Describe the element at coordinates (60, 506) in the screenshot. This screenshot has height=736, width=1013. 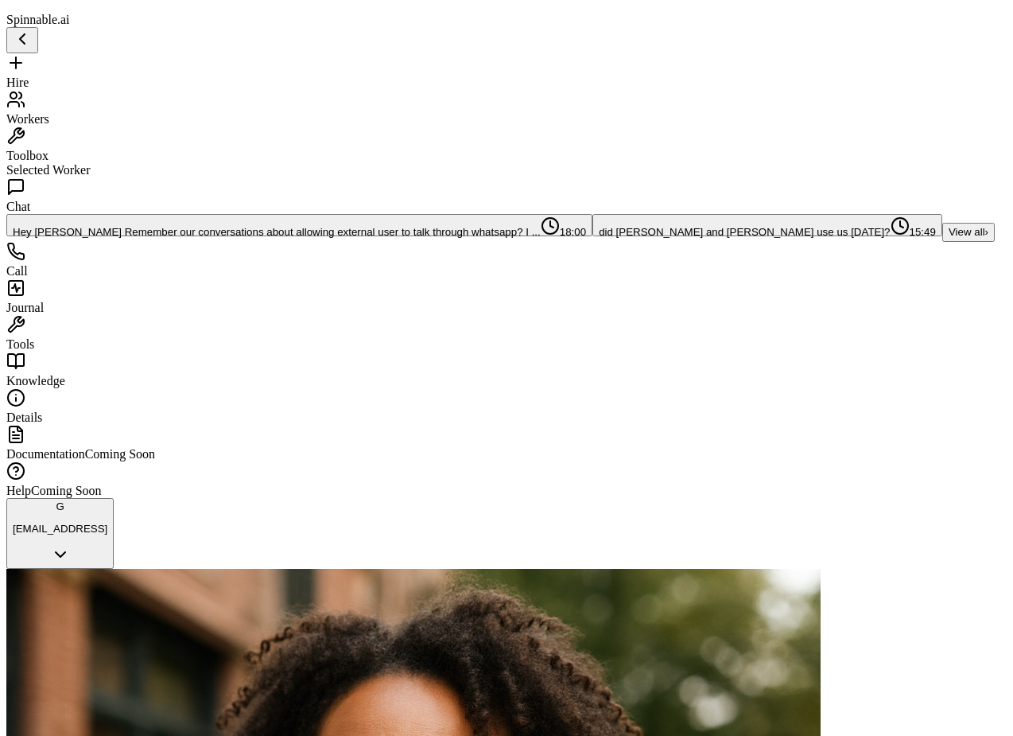
I see `span: G` at that location.